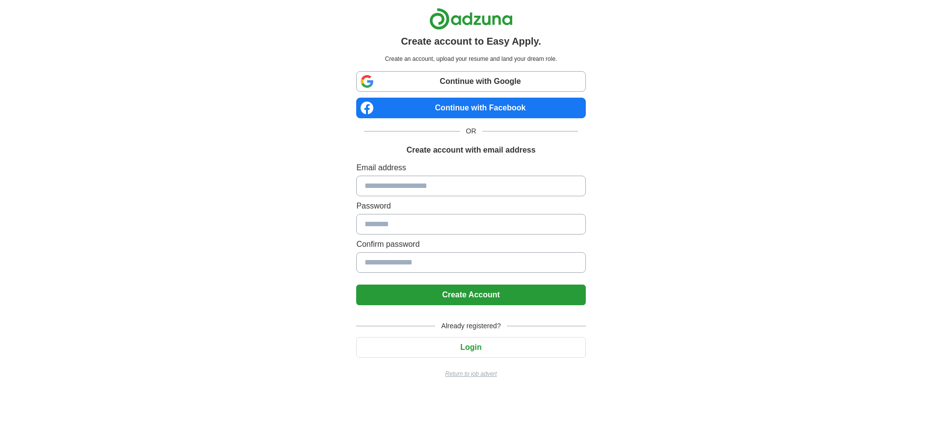 The height and width of the screenshot is (447, 942). Describe the element at coordinates (470, 374) in the screenshot. I see `p: Return to job advert` at that location.